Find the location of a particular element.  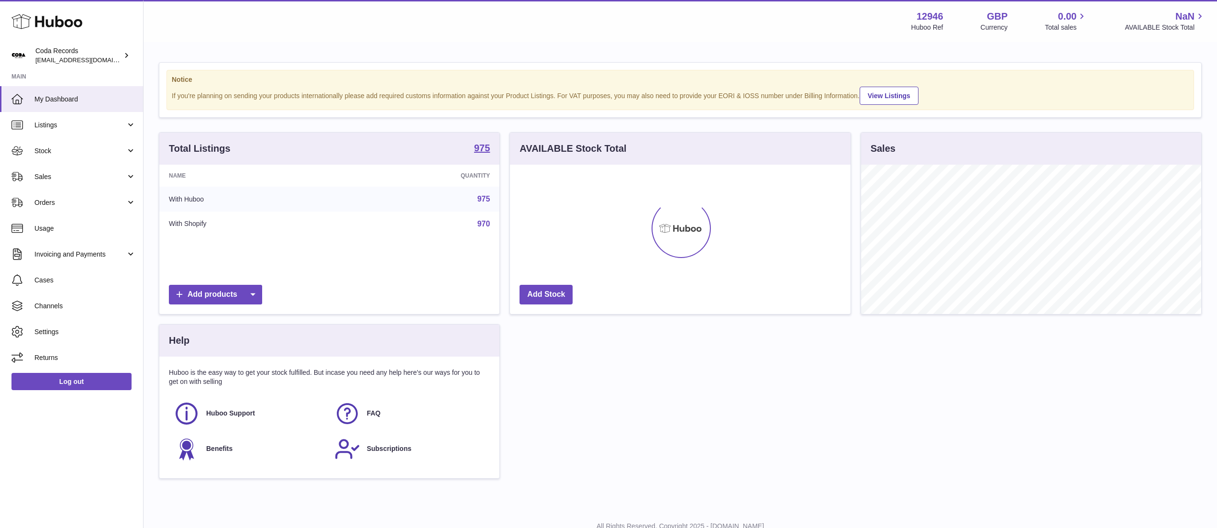

img: haz@pcatmedia.com is located at coordinates (19, 55).